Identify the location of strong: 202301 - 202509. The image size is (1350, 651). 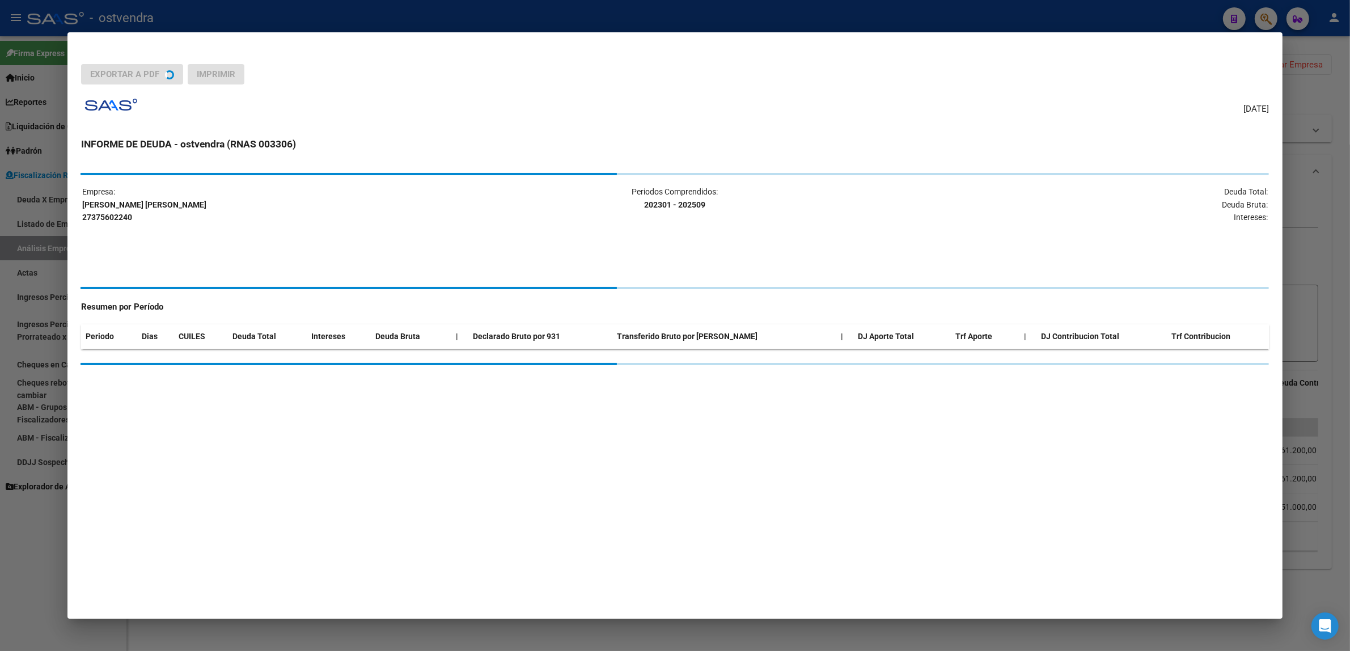
(674, 205).